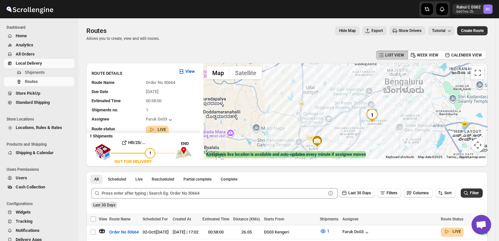 The height and width of the screenshot is (241, 499). I want to click on span: Map data ©2025, so click(430, 157).